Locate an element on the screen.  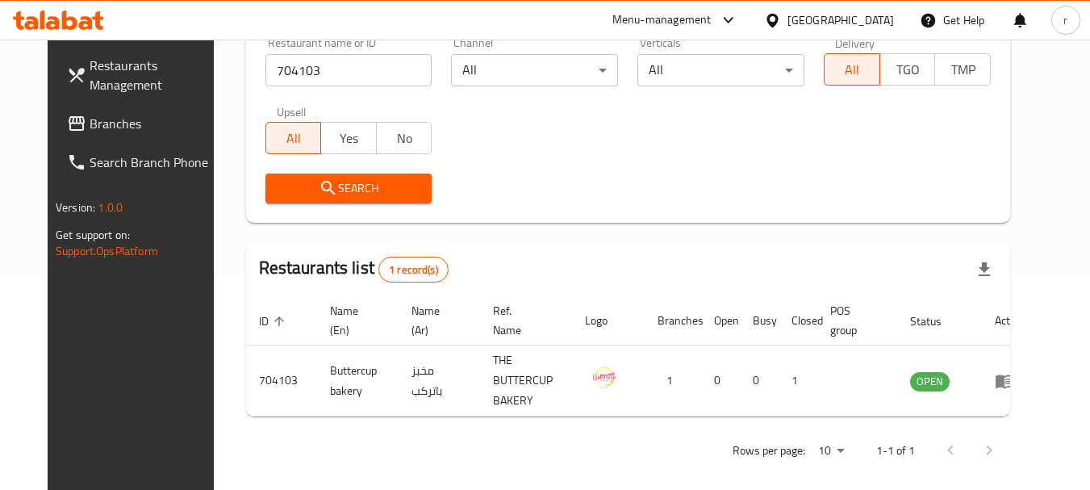
input: Search for restaurant name or ID.. is located at coordinates (348, 70).